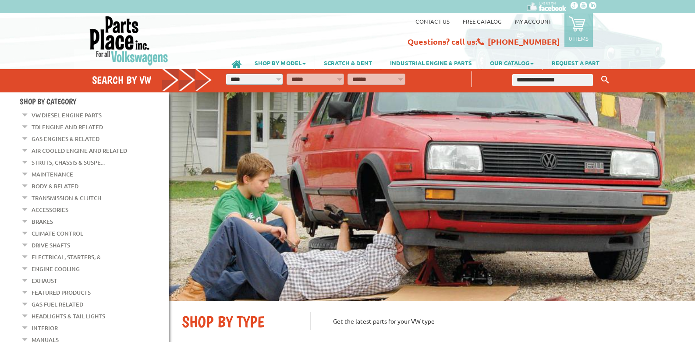 This screenshot has height=342, width=695. What do you see at coordinates (55, 186) in the screenshot?
I see `a: Body & Related` at bounding box center [55, 186].